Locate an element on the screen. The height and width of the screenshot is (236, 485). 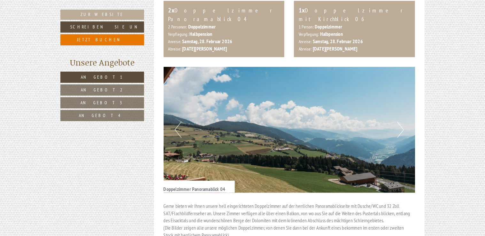
div: Doppelzimmer mit Kirchblick 06 is located at coordinates (354, 14).